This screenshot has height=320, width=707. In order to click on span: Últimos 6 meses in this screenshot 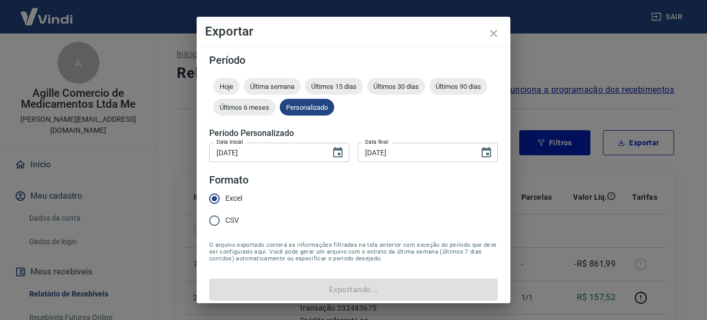, I will do `click(244, 107)`.